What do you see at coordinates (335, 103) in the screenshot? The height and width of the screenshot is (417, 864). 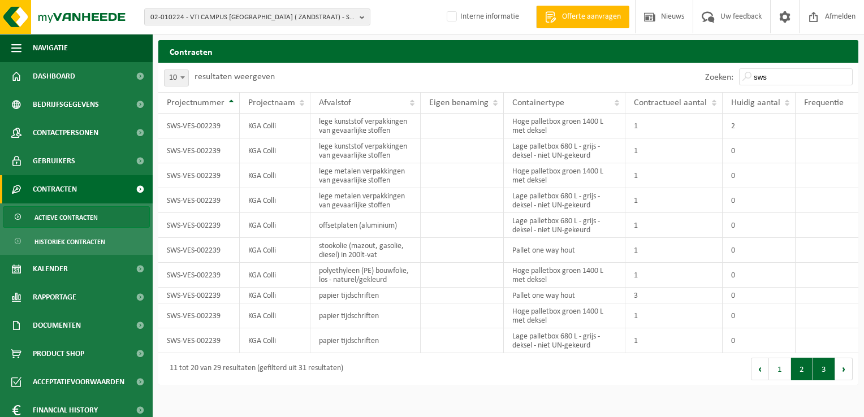 I see `span: Afvalstof` at bounding box center [335, 103].